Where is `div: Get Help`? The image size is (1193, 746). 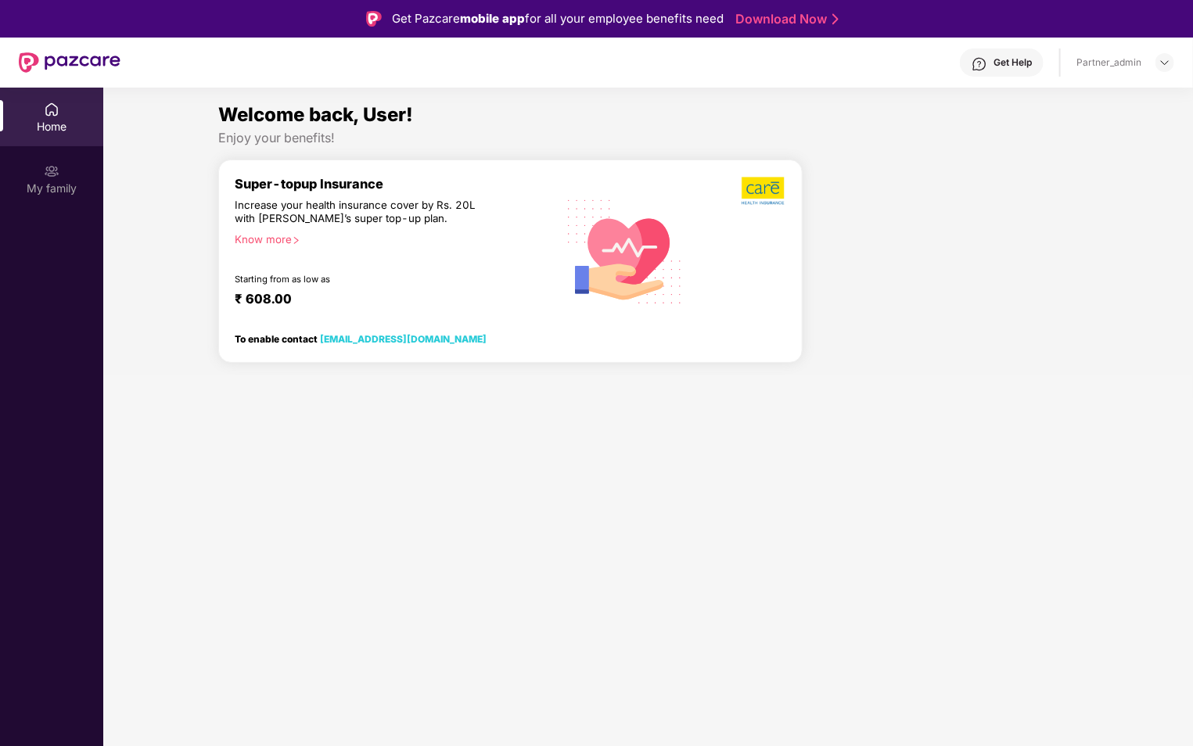 div: Get Help is located at coordinates (1012, 63).